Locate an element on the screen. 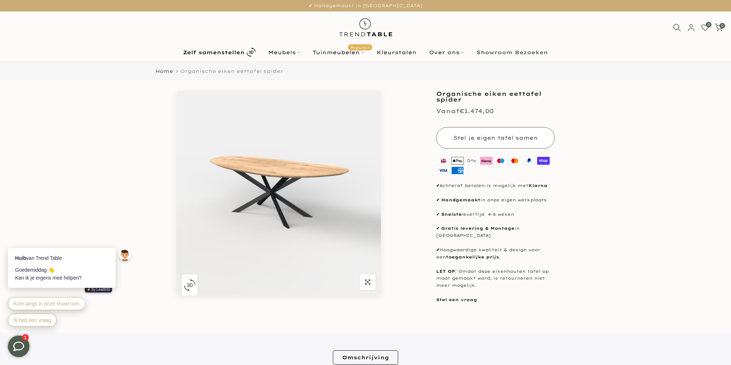 This screenshot has width=731, height=365. a: Over ons is located at coordinates (447, 52).